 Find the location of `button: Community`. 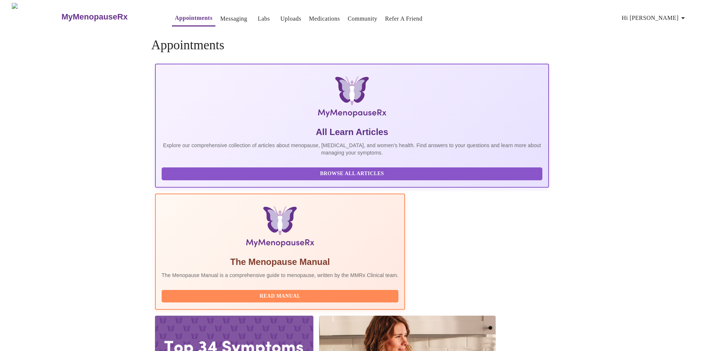

button: Community is located at coordinates (362, 19).